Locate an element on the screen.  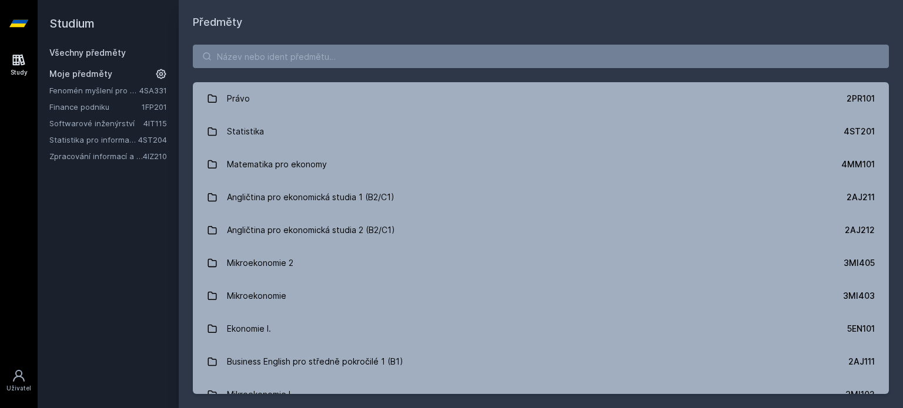
h1: Předměty is located at coordinates (541, 22).